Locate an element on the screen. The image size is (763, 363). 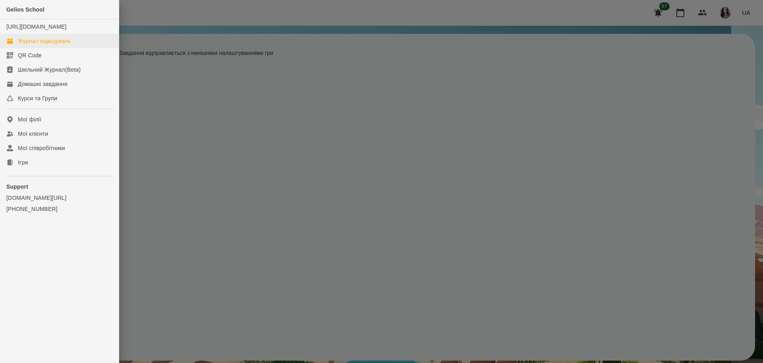
div: Мої філії is located at coordinates (29, 119).